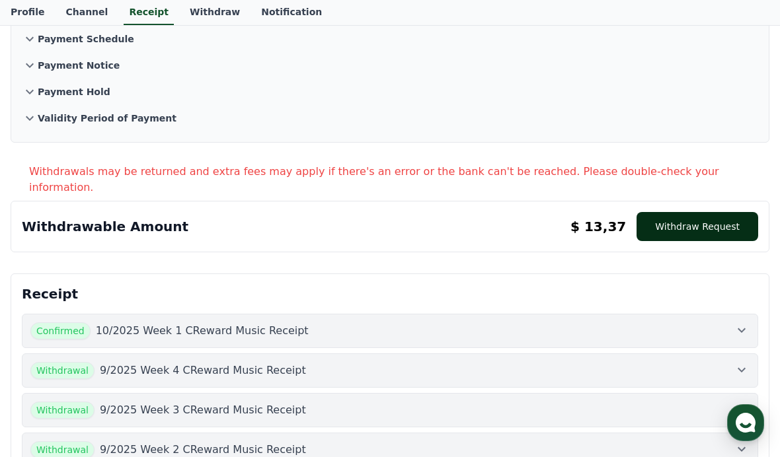  Describe the element at coordinates (86, 39) in the screenshot. I see `p: Payment Schedule` at that location.